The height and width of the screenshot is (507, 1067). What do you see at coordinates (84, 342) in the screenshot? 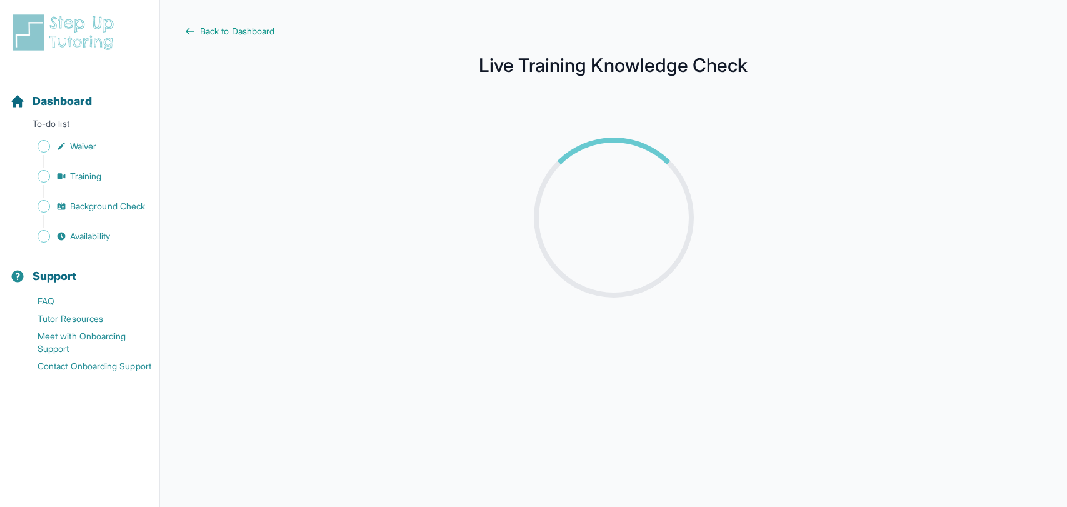
I see `a: Meet with Onboarding Support` at bounding box center [84, 342].